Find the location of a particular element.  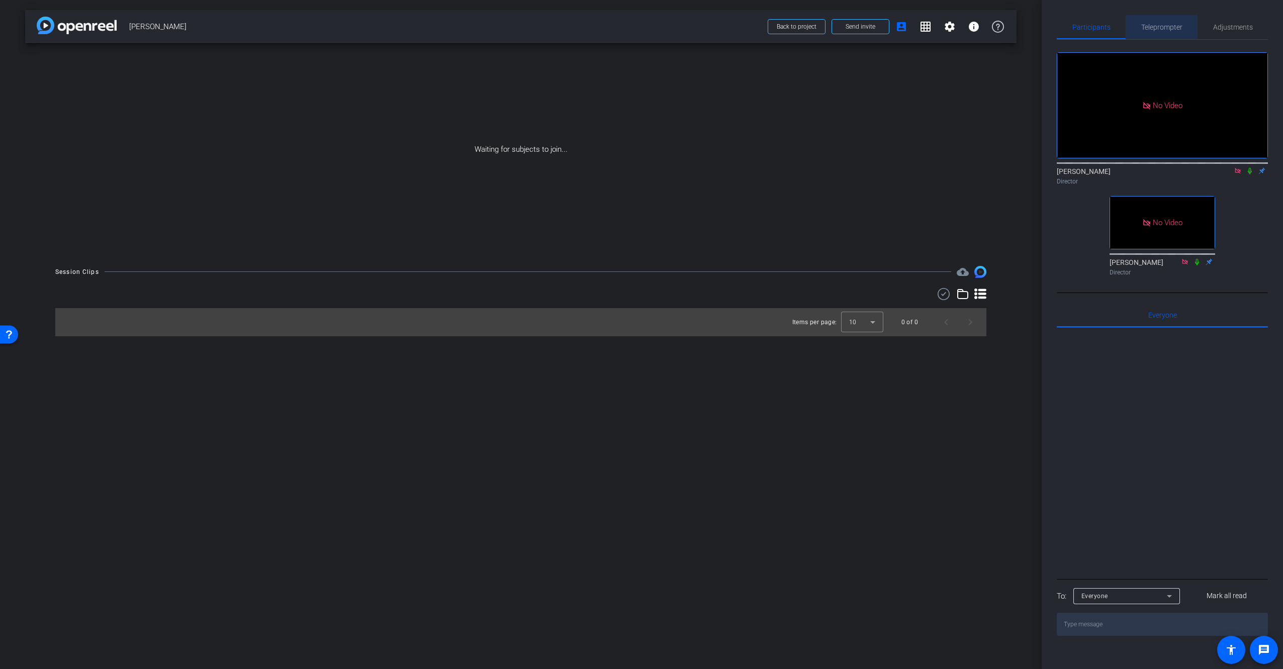

span: Destinations for your clips is located at coordinates (963, 272).